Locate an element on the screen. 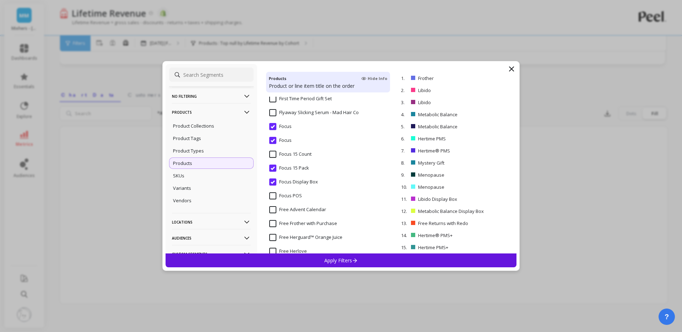 The width and height of the screenshot is (682, 332). span: Free Frother with Purchase is located at coordinates (303, 223).